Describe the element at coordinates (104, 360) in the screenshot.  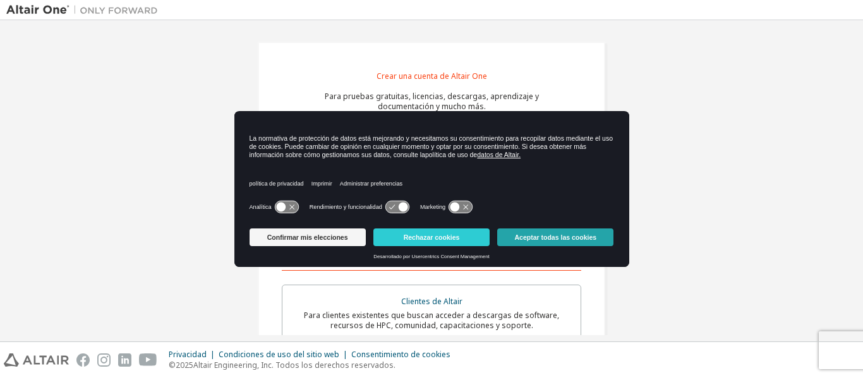
I see `img: instagram.svg` at that location.